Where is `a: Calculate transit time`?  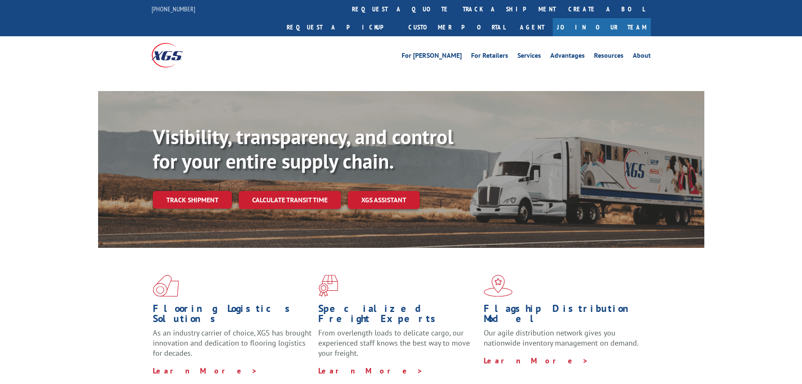 a: Calculate transit time is located at coordinates (290, 200).